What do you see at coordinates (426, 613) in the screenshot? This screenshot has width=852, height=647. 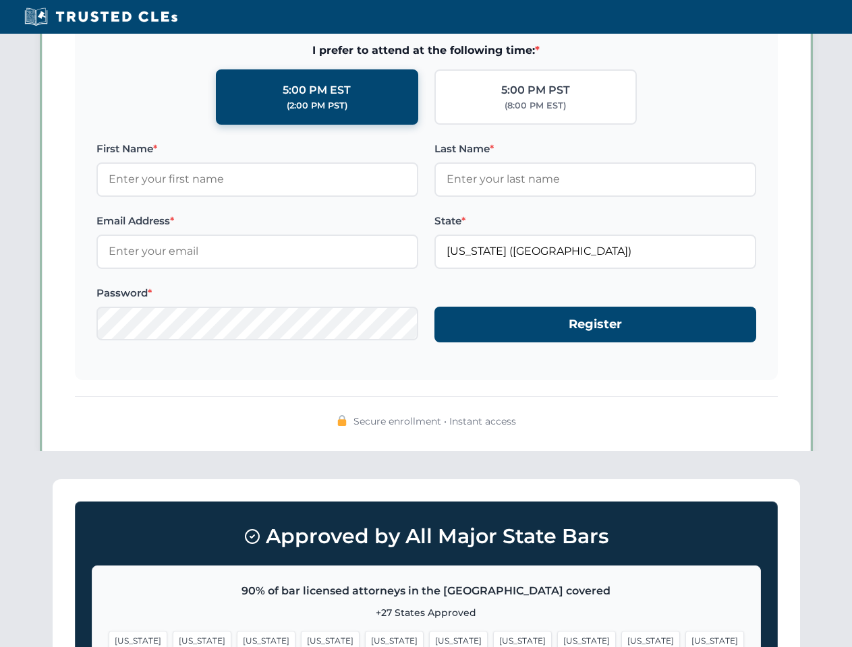 I see `p: +27 States Approved` at bounding box center [426, 613].